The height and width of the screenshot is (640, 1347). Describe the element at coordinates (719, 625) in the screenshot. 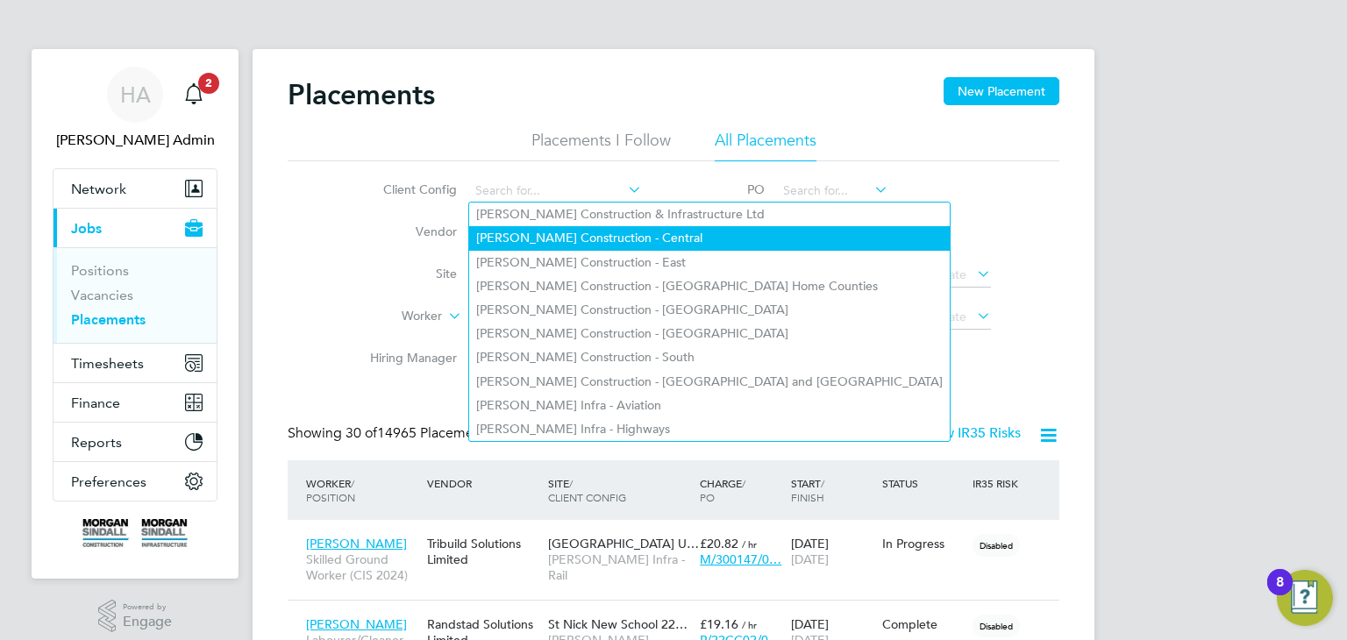

I see `span: £19.16` at that location.